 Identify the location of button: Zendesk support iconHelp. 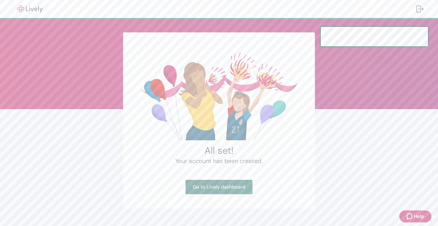
(415, 217).